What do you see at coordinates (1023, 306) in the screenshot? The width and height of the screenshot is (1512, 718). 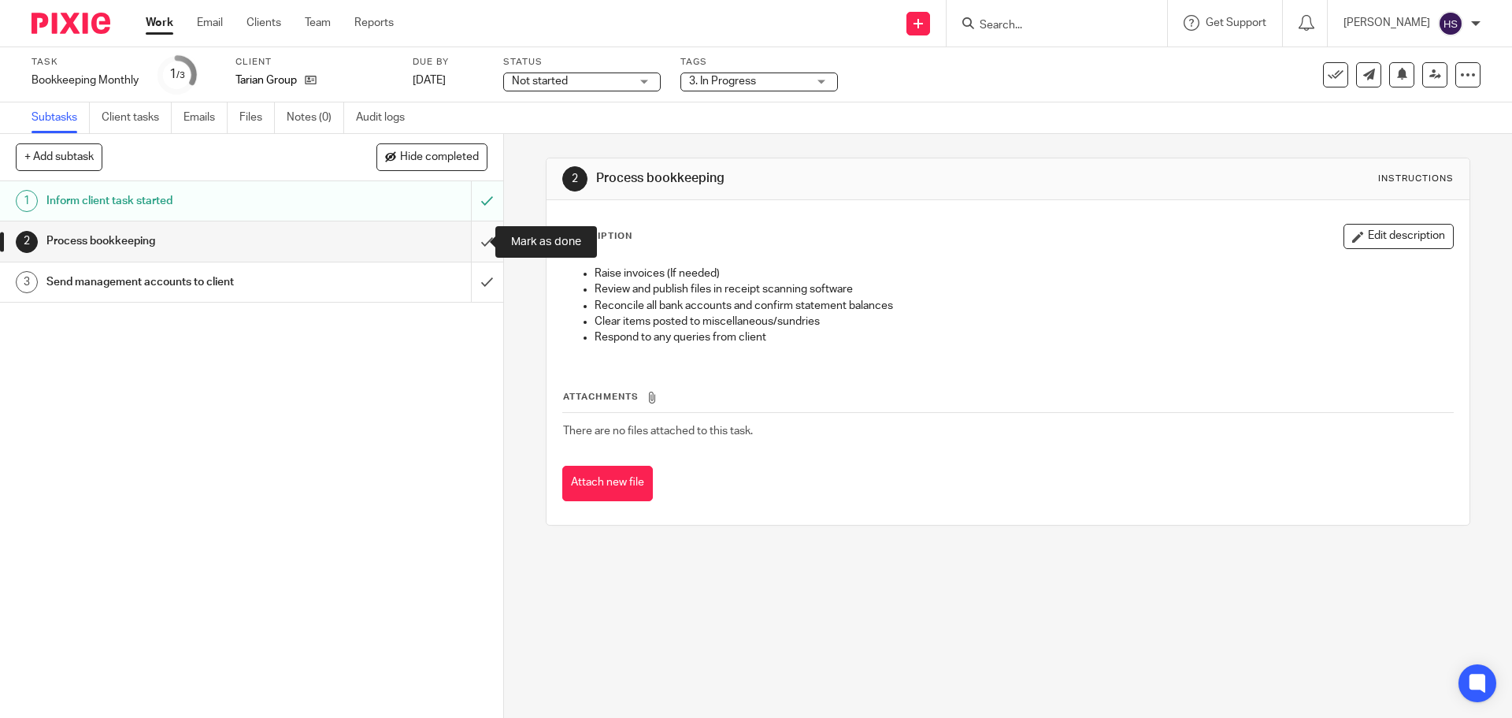 I see `p: Reconcile all bank accounts and confirm statement balances` at bounding box center [1023, 306].